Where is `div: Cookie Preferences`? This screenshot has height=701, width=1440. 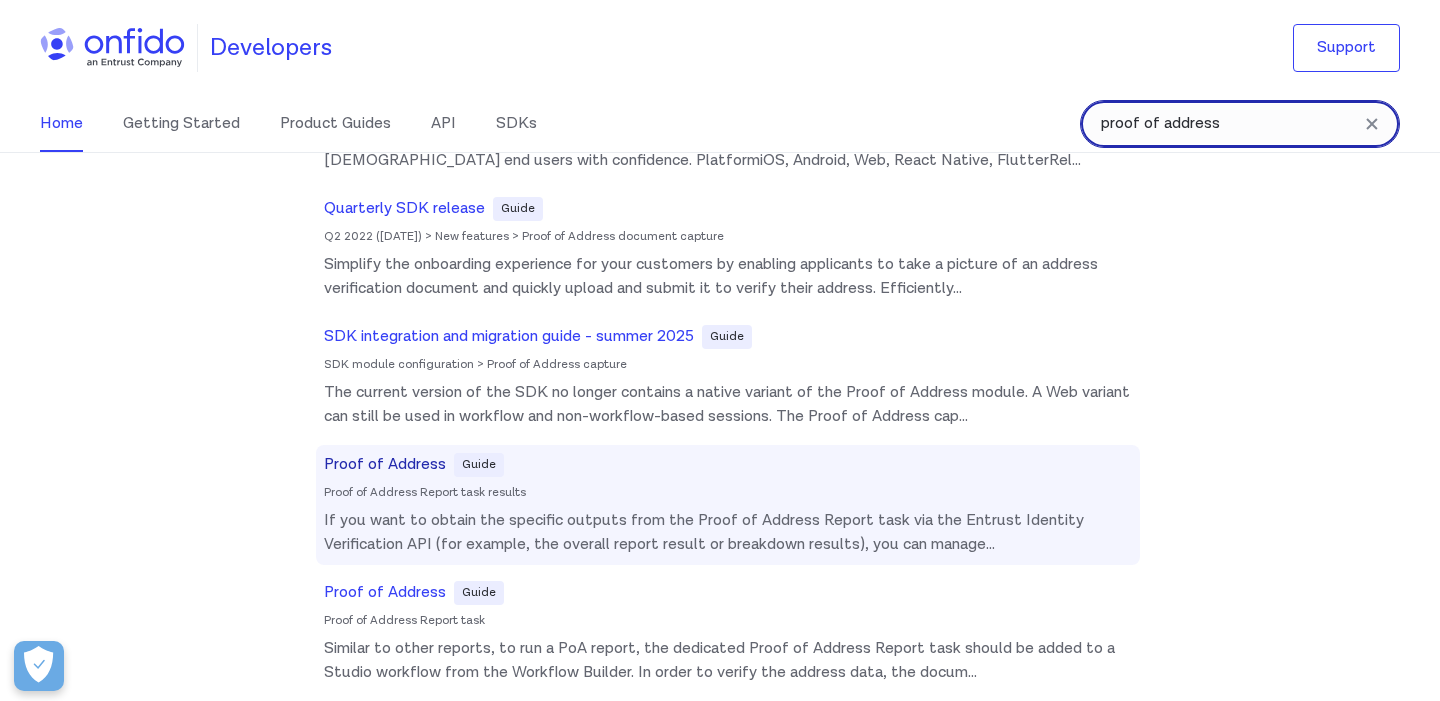 div: Cookie Preferences is located at coordinates (39, 666).